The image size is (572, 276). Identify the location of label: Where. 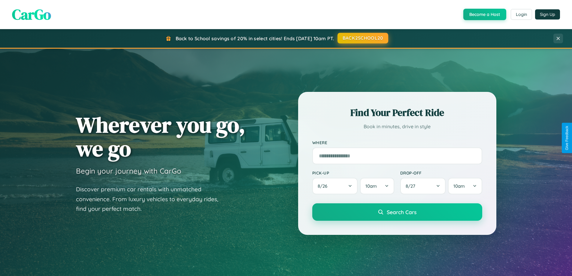
(398, 142).